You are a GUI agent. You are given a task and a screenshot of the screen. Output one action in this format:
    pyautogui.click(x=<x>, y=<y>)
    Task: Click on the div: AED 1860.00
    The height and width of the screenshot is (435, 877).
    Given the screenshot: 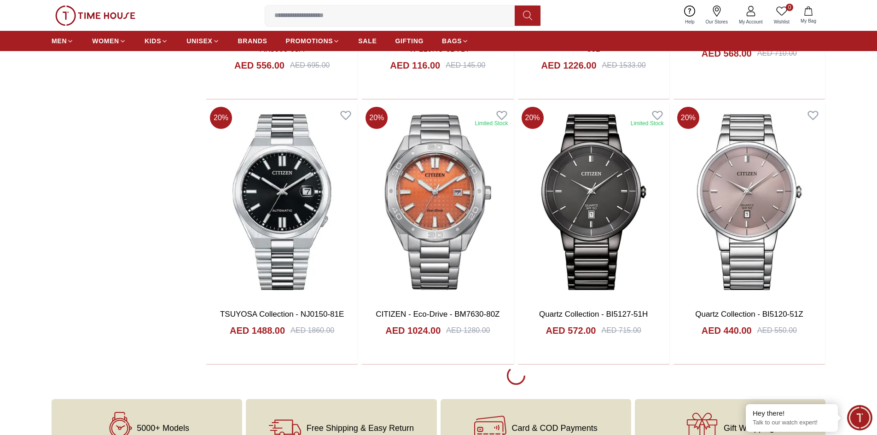 What is the action you would take?
    pyautogui.click(x=312, y=331)
    